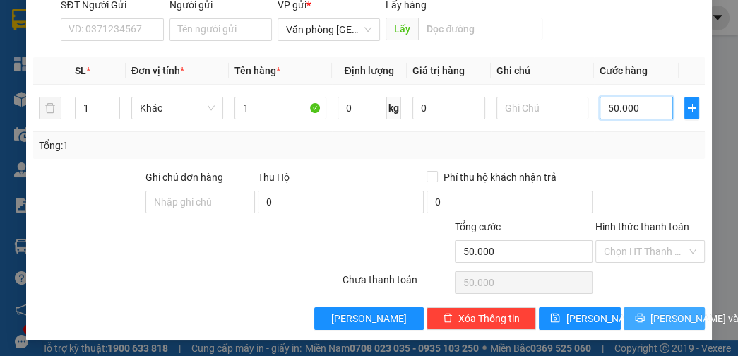  What do you see at coordinates (439, 71) in the screenshot?
I see `span: Giá trị hàng` at bounding box center [439, 71].